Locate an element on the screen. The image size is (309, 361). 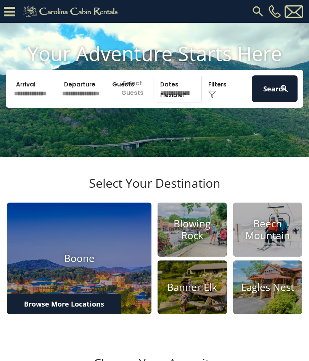
h3: Select Your Destination is located at coordinates (154, 189).